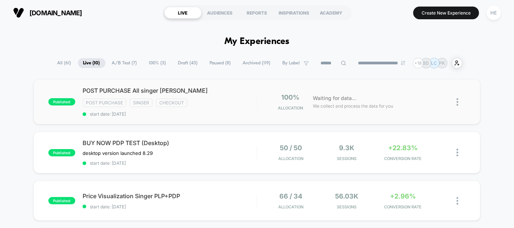 The width and height of the screenshot is (514, 228). What do you see at coordinates (418, 63) in the screenshot?
I see `div: + 18` at bounding box center [418, 63].